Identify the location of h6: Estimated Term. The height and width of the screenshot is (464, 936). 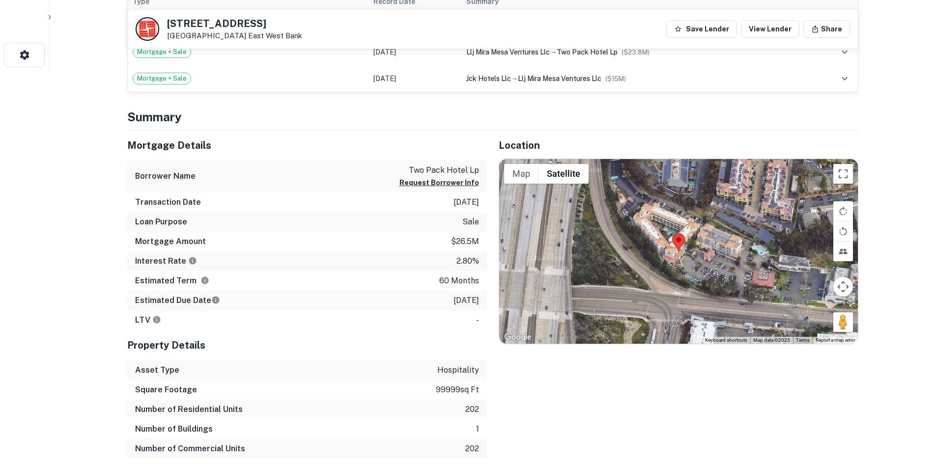
(172, 281).